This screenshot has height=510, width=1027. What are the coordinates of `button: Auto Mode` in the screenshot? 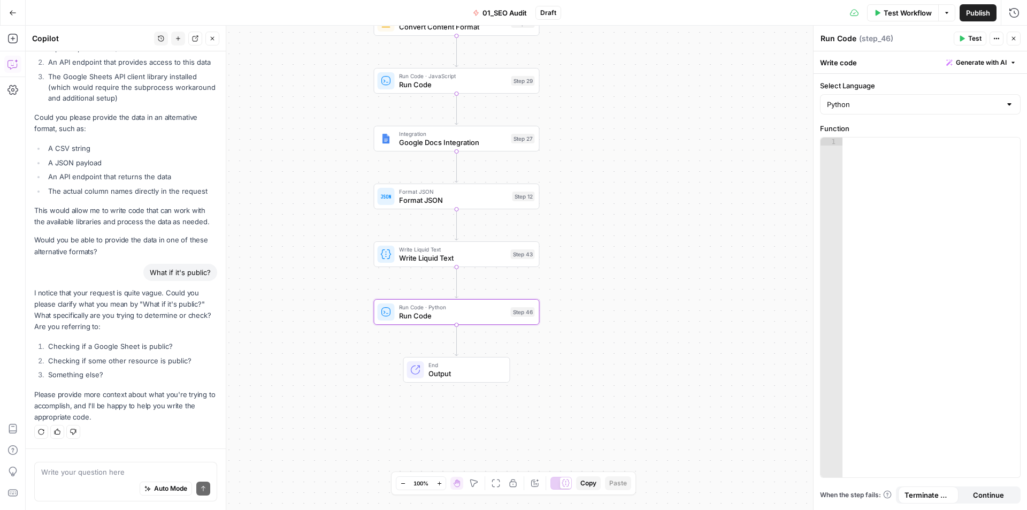 It's located at (166, 489).